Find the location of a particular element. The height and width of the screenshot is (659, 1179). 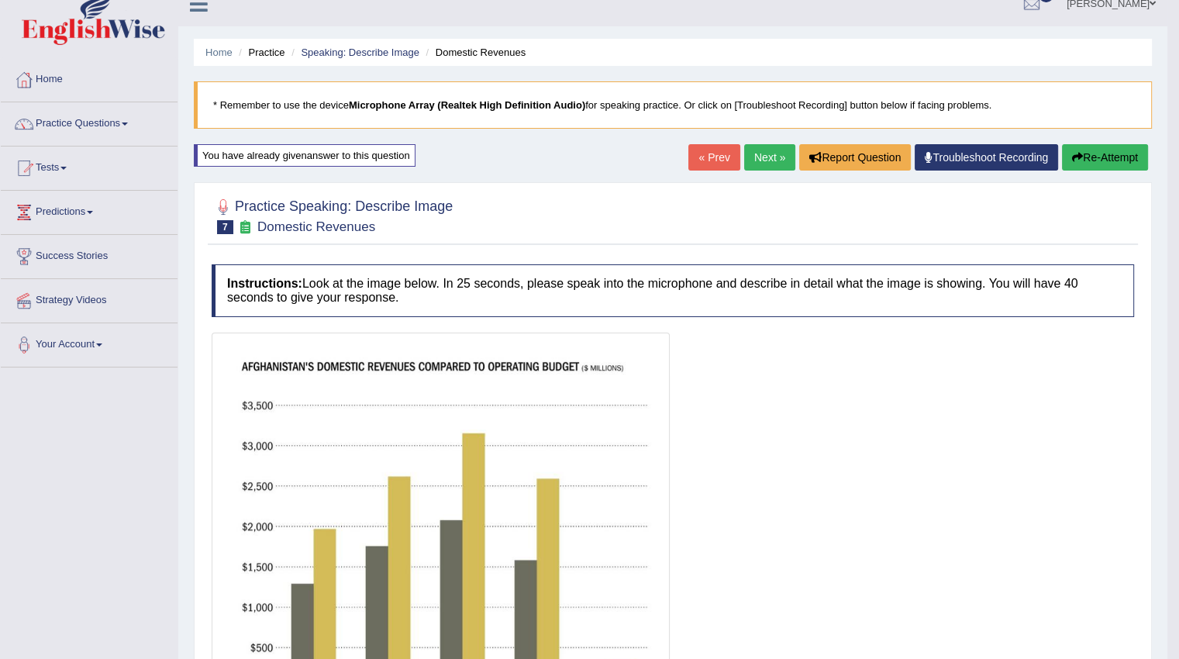

b: Instructions: is located at coordinates (264, 283).